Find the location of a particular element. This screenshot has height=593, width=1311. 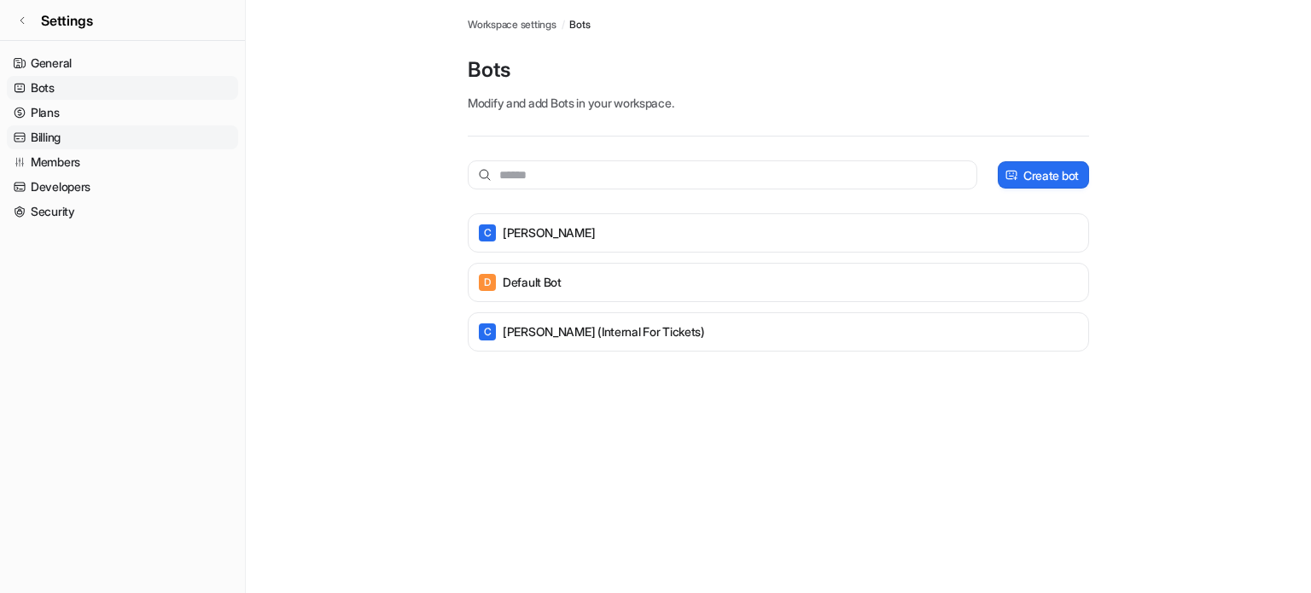

a: Workspace settings is located at coordinates (512, 25).